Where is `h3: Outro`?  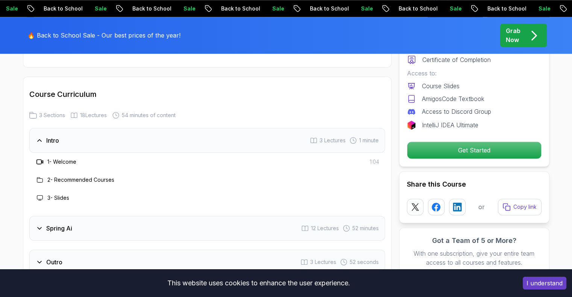
h3: Outro is located at coordinates (54, 262).